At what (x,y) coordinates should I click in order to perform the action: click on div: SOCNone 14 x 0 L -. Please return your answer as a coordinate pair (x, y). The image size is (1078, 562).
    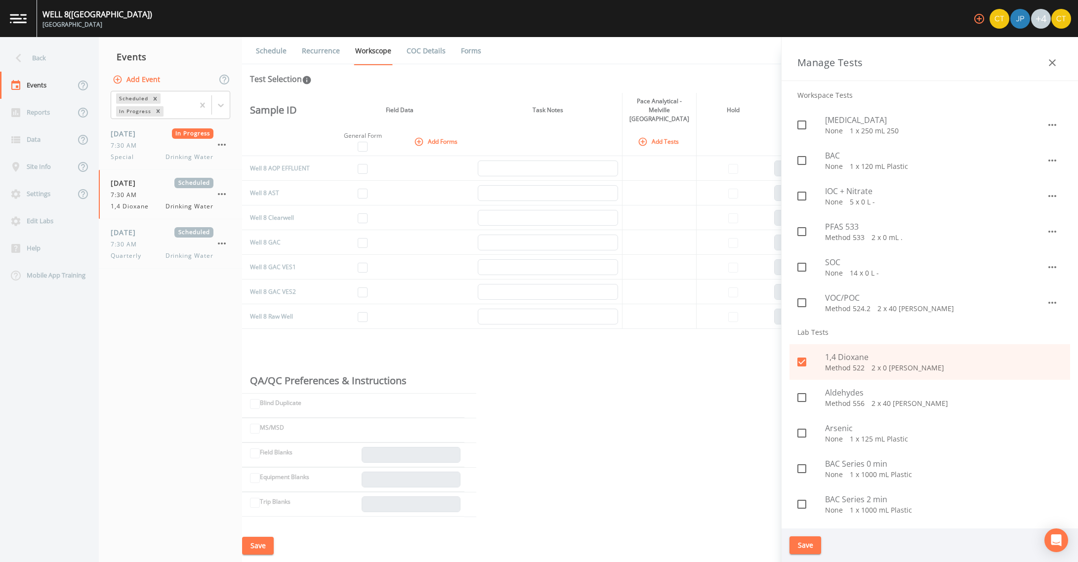
    Looking at the image, I should click on (930, 267).